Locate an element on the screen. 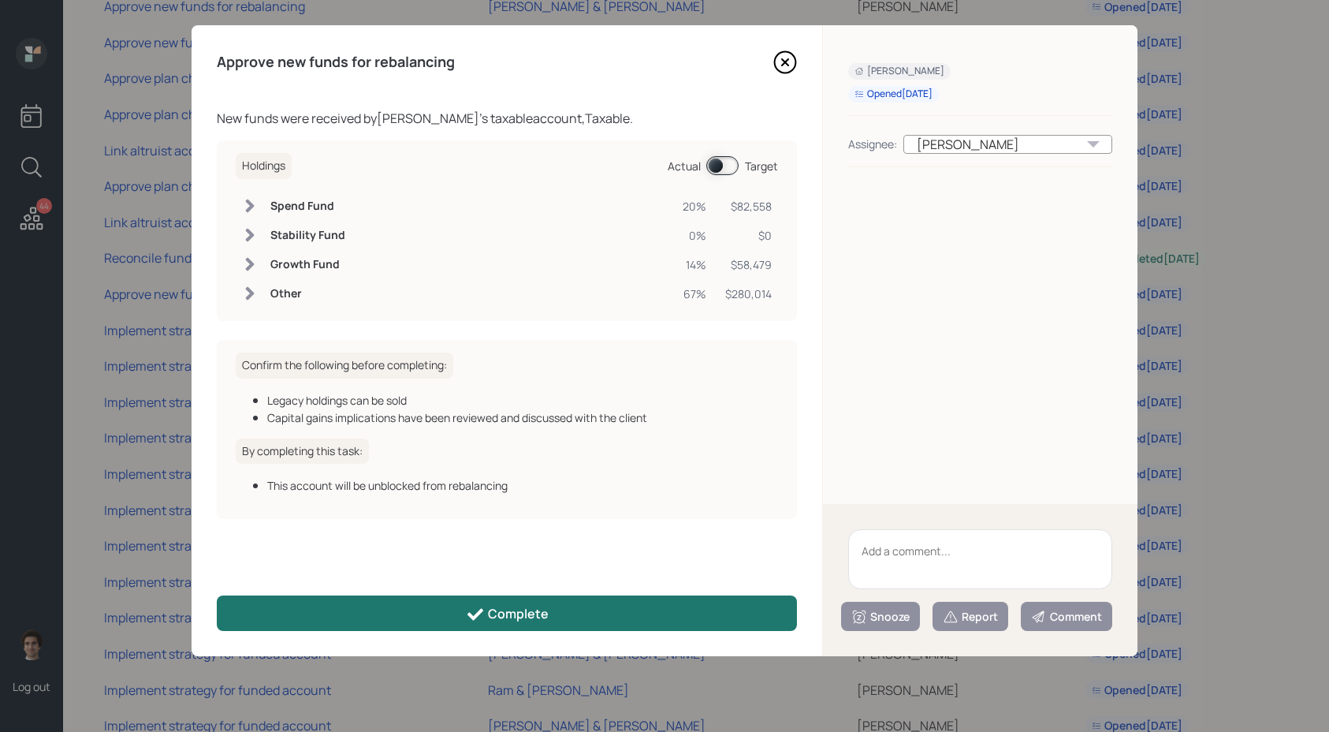 The image size is (1329, 732). div: 0% is located at coordinates (695, 235).